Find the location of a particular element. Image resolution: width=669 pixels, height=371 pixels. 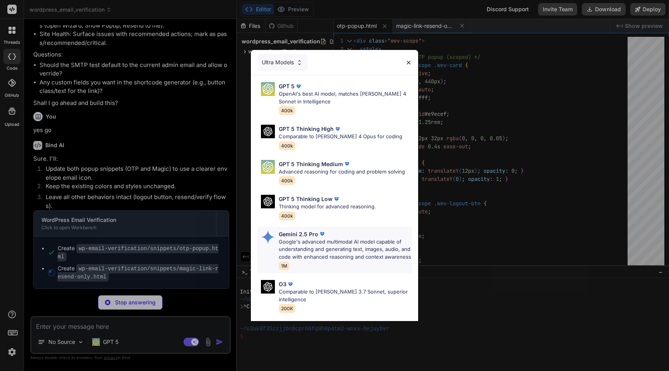

span: 200K is located at coordinates (287, 308).